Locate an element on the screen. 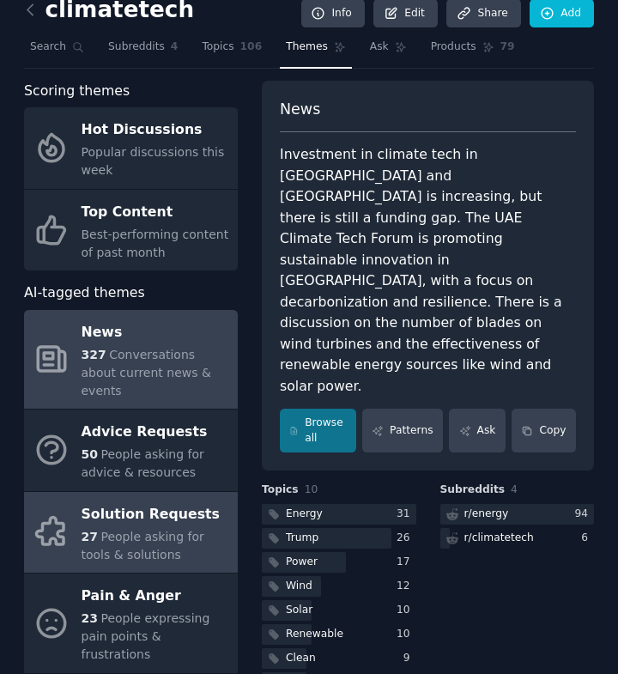  button: Copy is located at coordinates (543, 430).